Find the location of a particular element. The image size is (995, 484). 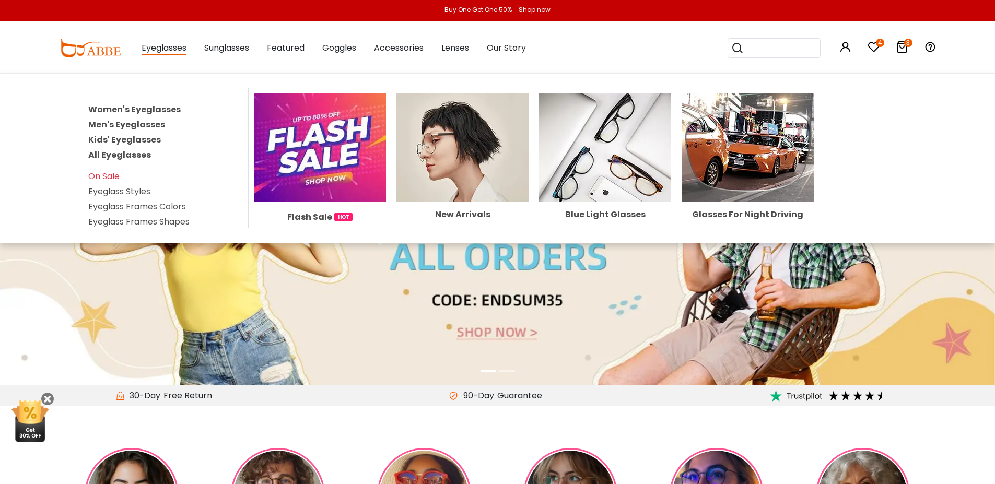

span: Goggles is located at coordinates (339, 48).